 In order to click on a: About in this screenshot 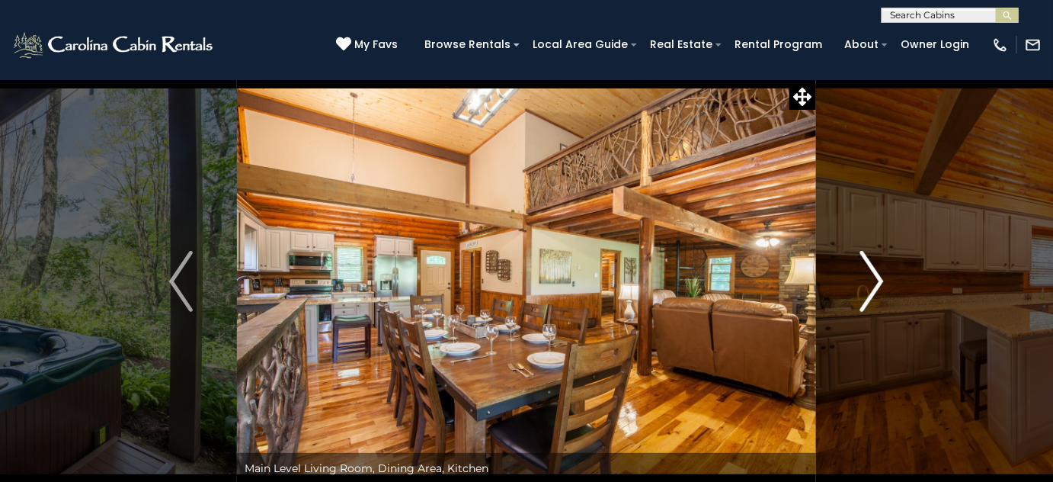, I will do `click(861, 44)`.